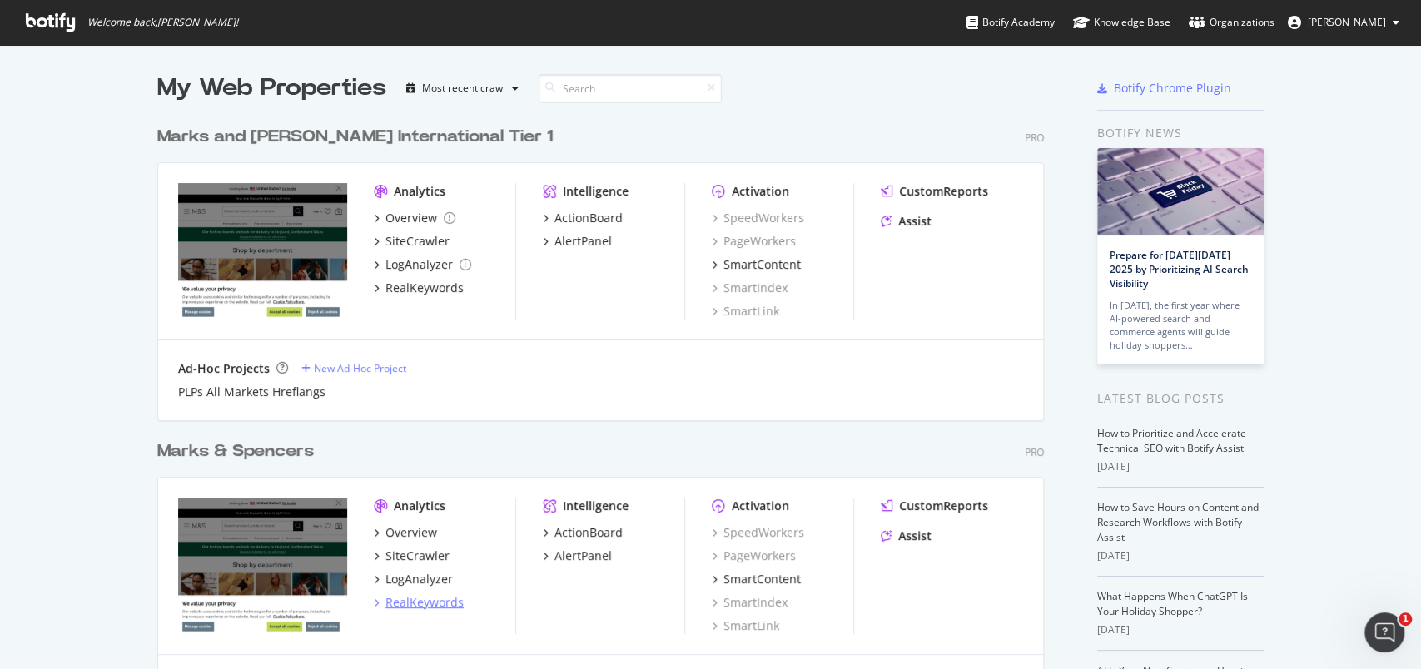 The image size is (1421, 669). I want to click on a: New Ad-Hoc Project, so click(354, 368).